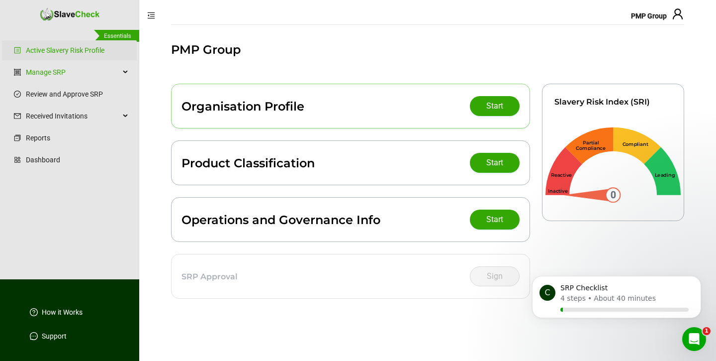 This screenshot has width=716, height=361. Describe the element at coordinates (77, 138) in the screenshot. I see `a: Reports` at that location.